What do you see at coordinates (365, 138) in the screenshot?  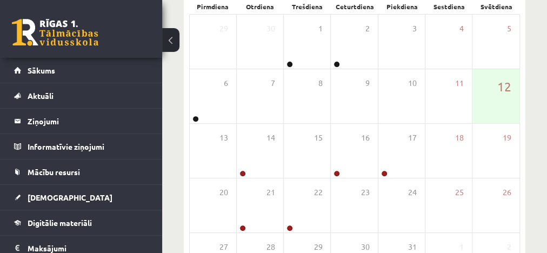 I see `span: 16` at bounding box center [365, 138].